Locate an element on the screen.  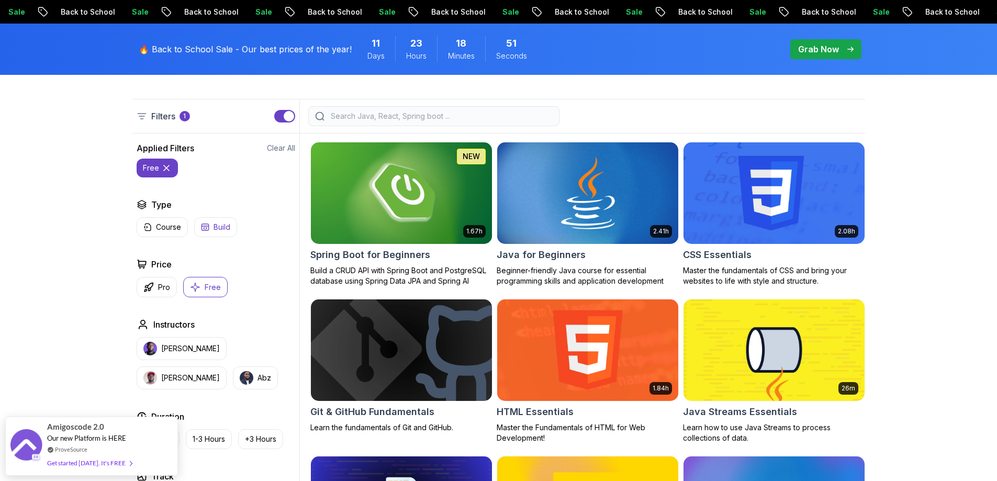
h2: Git & GitHub Fundamentals is located at coordinates (372, 412).